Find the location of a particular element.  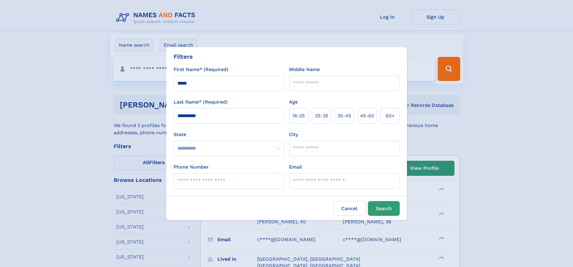

label: State is located at coordinates (229, 135).